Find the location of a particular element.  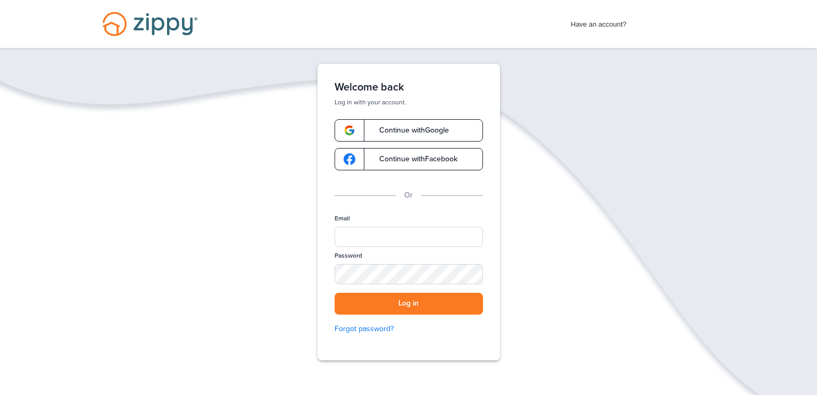

span: Continue with Facebook is located at coordinates (413, 159).